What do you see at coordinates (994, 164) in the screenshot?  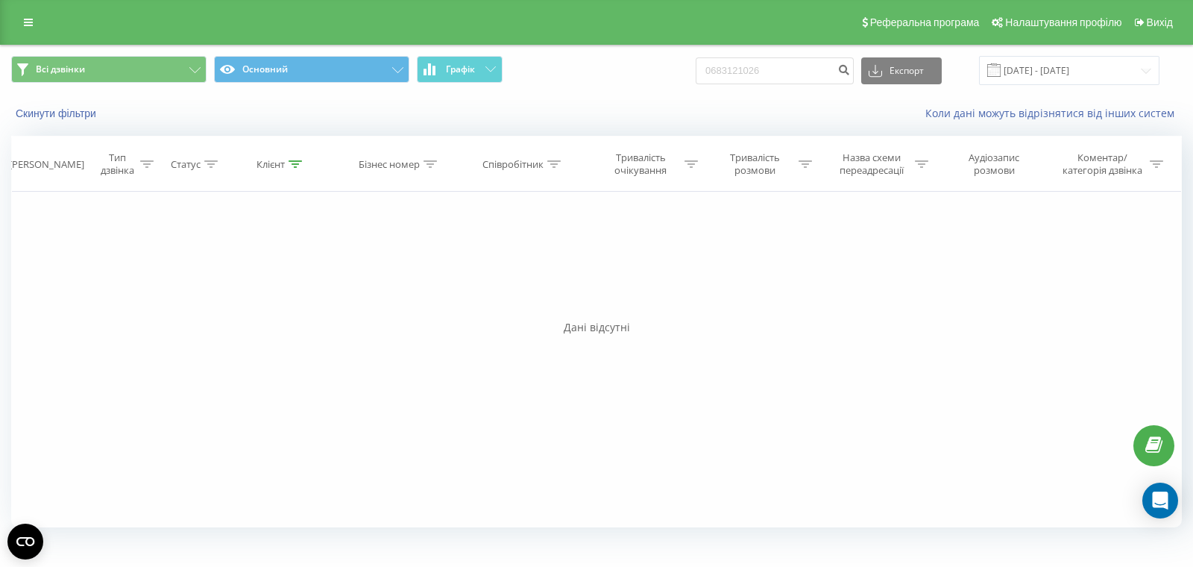 I see `div: Аудіозапис розмови` at bounding box center [994, 164].